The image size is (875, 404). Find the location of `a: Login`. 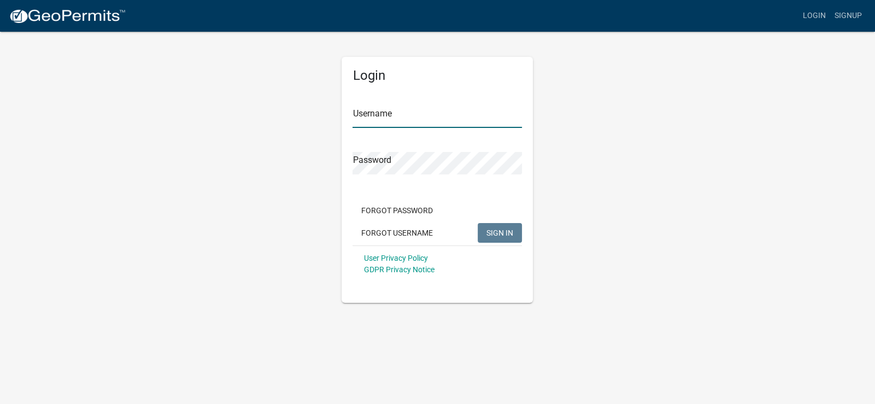

a: Login is located at coordinates (815, 16).